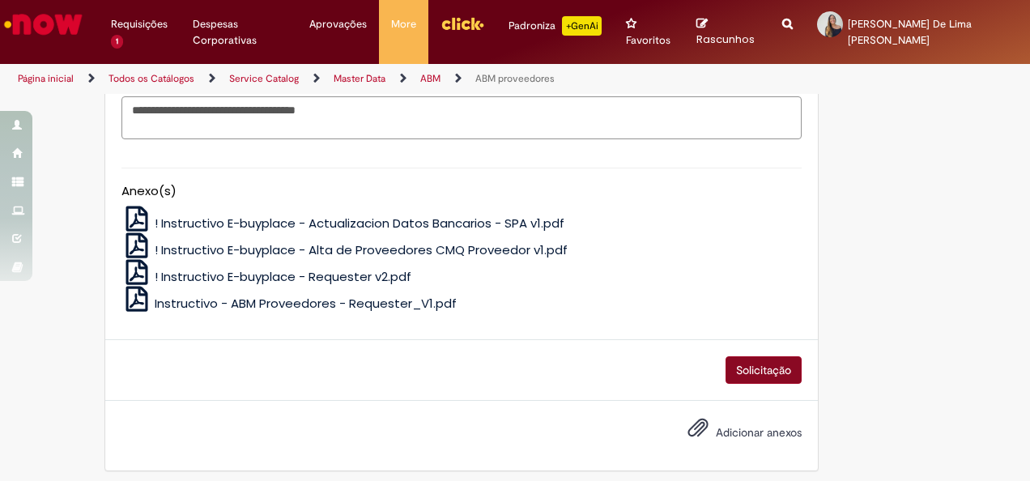 The width and height of the screenshot is (1030, 481). Describe the element at coordinates (462, 191) in the screenshot. I see `h5: Anexo(s)` at that location.